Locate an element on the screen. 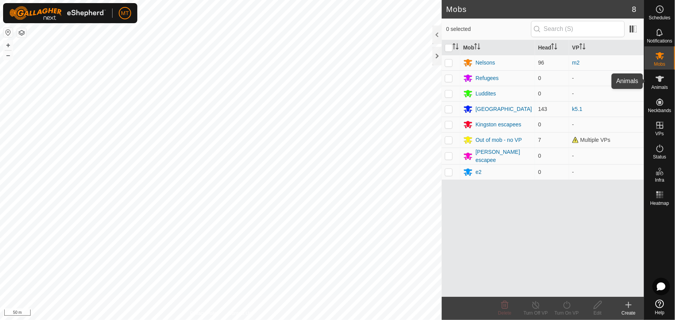  span: Status is located at coordinates (660, 157).